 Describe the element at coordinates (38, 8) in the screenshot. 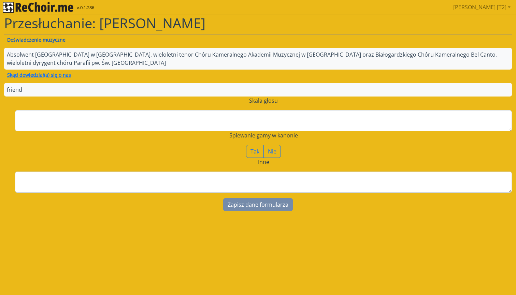

I see `img: rekłajer mi` at that location.